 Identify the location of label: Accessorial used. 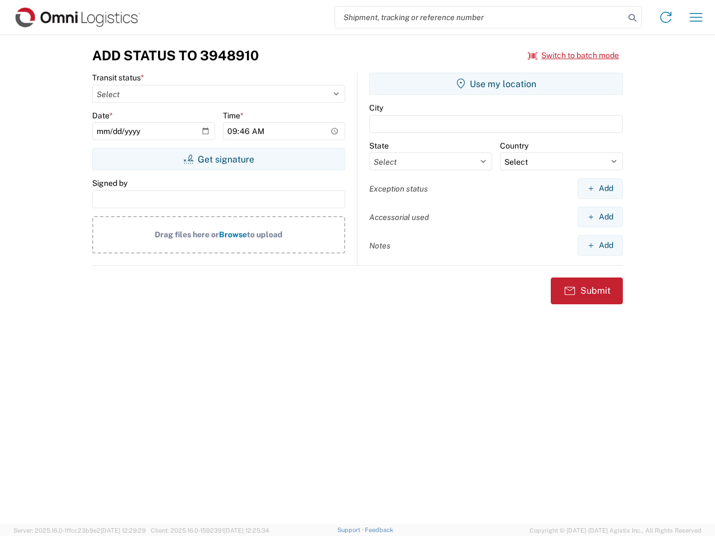
(399, 217).